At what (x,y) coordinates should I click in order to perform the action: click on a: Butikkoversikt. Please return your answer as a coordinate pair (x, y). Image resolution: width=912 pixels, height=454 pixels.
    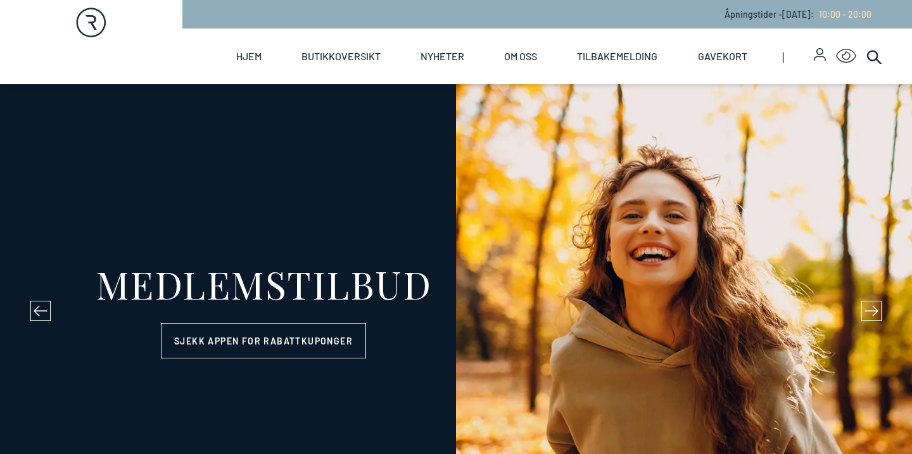
    Looking at the image, I should click on (341, 56).